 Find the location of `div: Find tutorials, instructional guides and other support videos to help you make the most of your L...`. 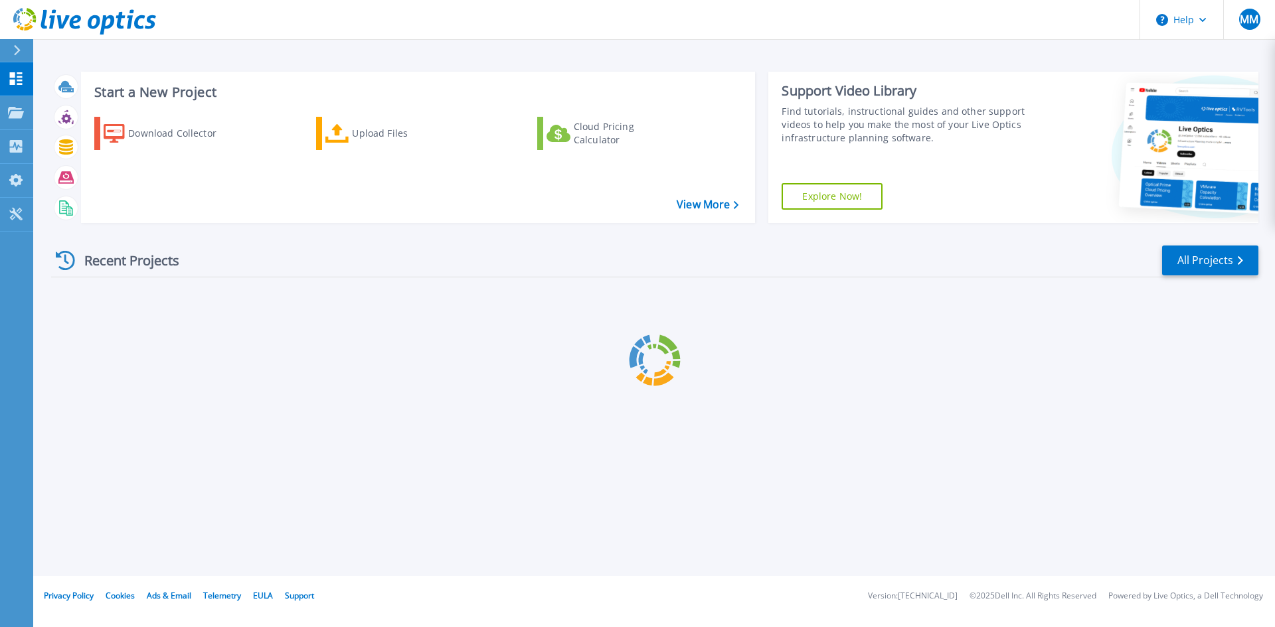

div: Find tutorials, instructional guides and other support videos to help you make the most of your L... is located at coordinates (906, 125).